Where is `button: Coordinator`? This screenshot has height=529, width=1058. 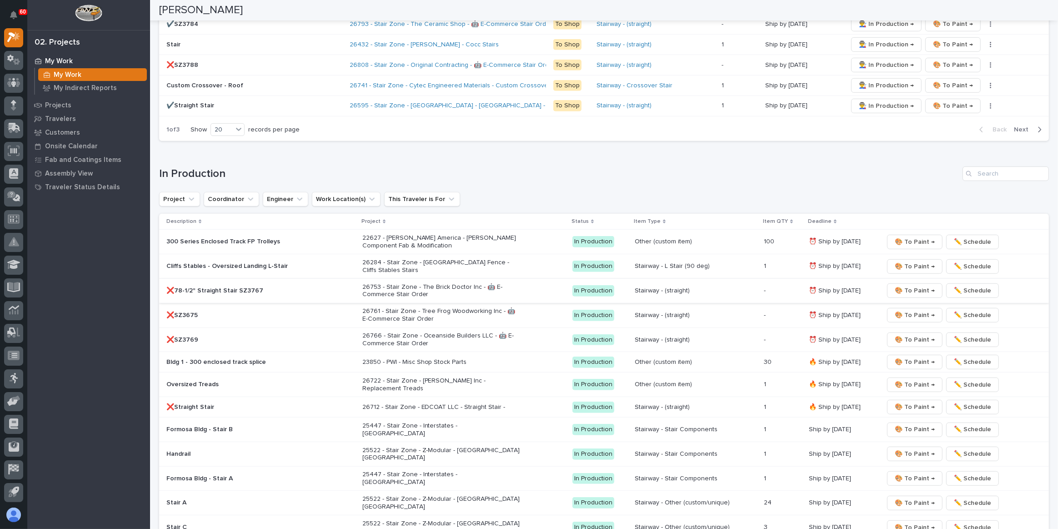 button: Coordinator is located at coordinates (231, 199).